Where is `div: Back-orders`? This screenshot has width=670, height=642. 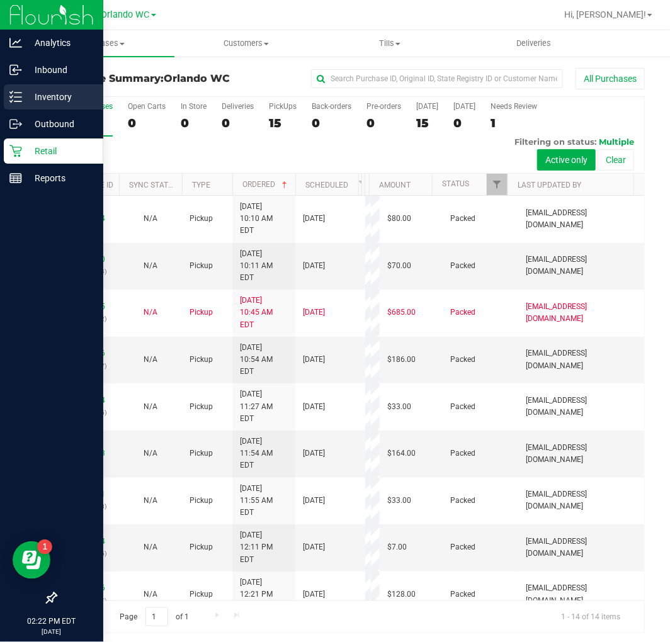 div: Back-orders is located at coordinates (331, 106).